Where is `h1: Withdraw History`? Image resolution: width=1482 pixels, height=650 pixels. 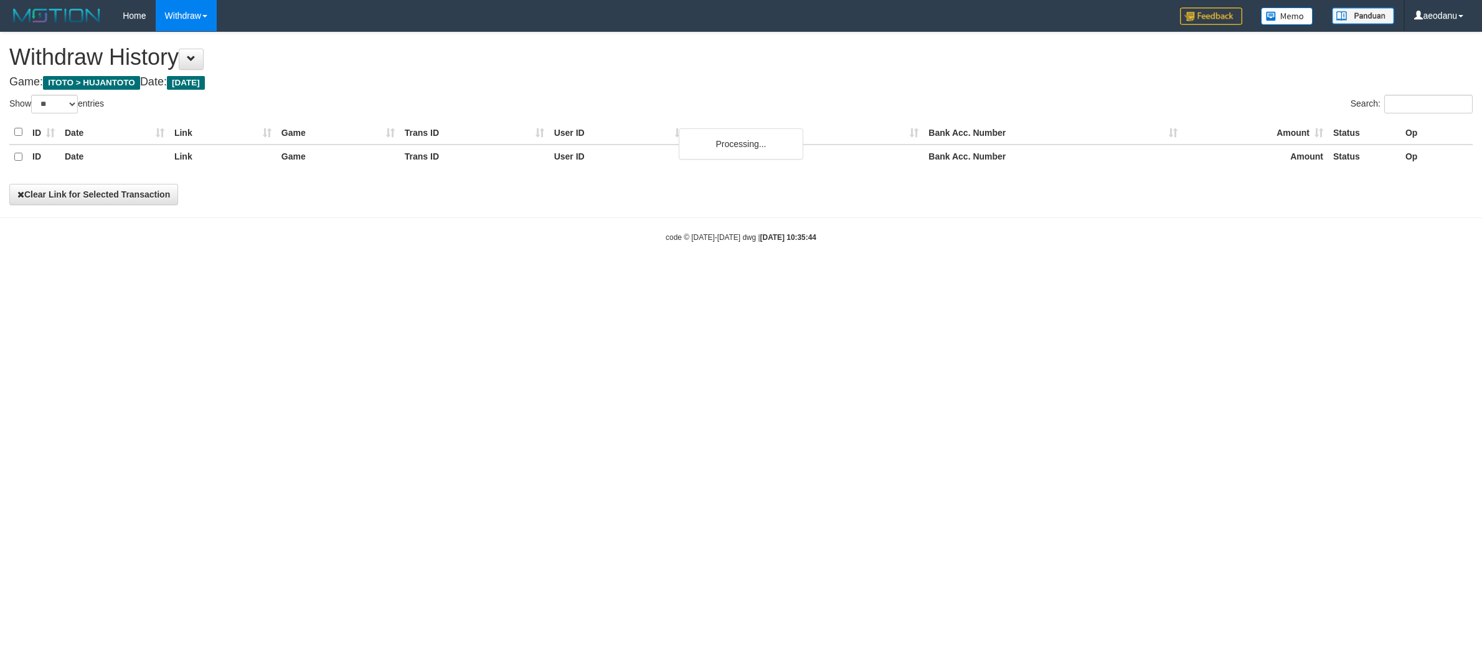
h1: Withdraw History is located at coordinates (741, 57).